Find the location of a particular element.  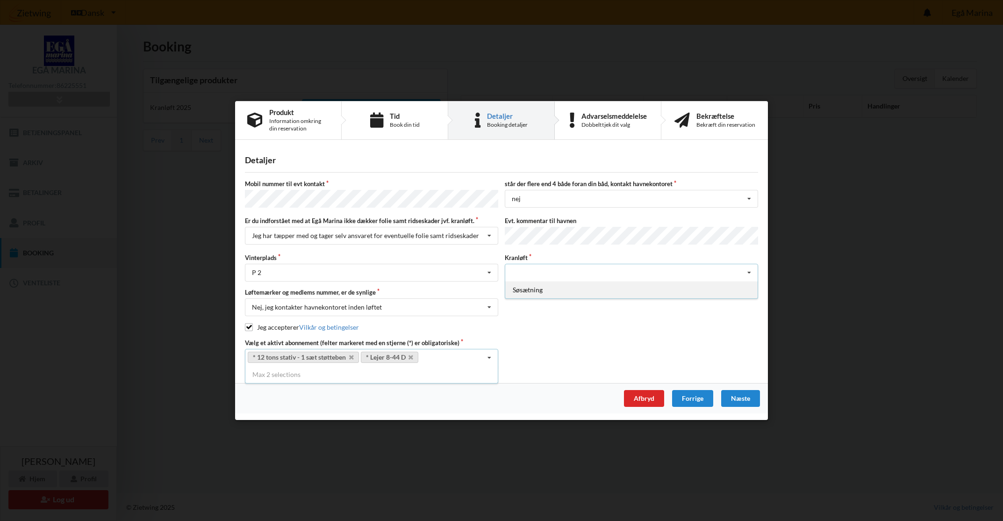

div: Max 2 selections is located at coordinates (371, 374).